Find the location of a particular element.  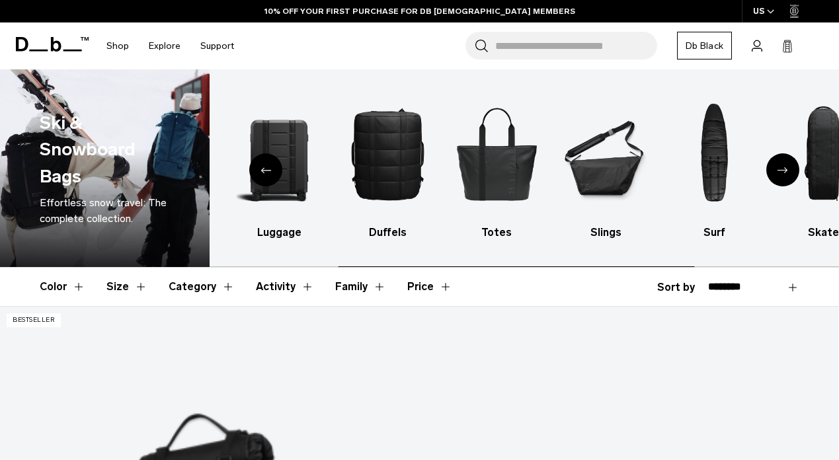

div: Next slide is located at coordinates (783, 170).